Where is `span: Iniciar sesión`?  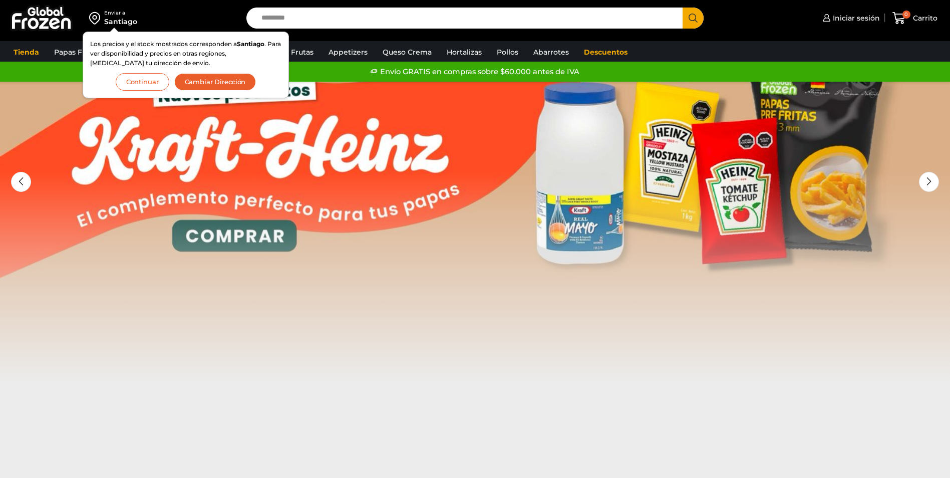 span: Iniciar sesión is located at coordinates (855, 18).